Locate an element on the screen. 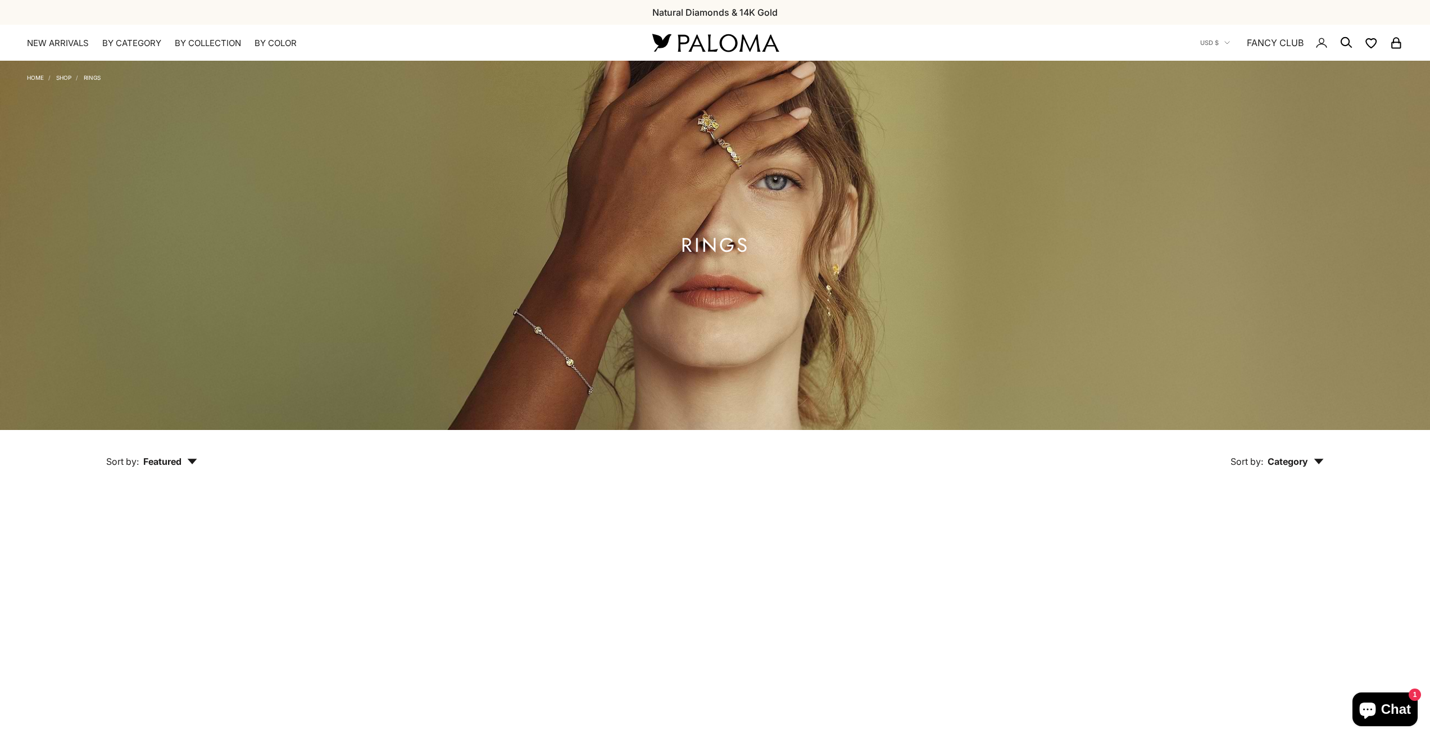 The image size is (1430, 738). button: USD $ is located at coordinates (1215, 43).